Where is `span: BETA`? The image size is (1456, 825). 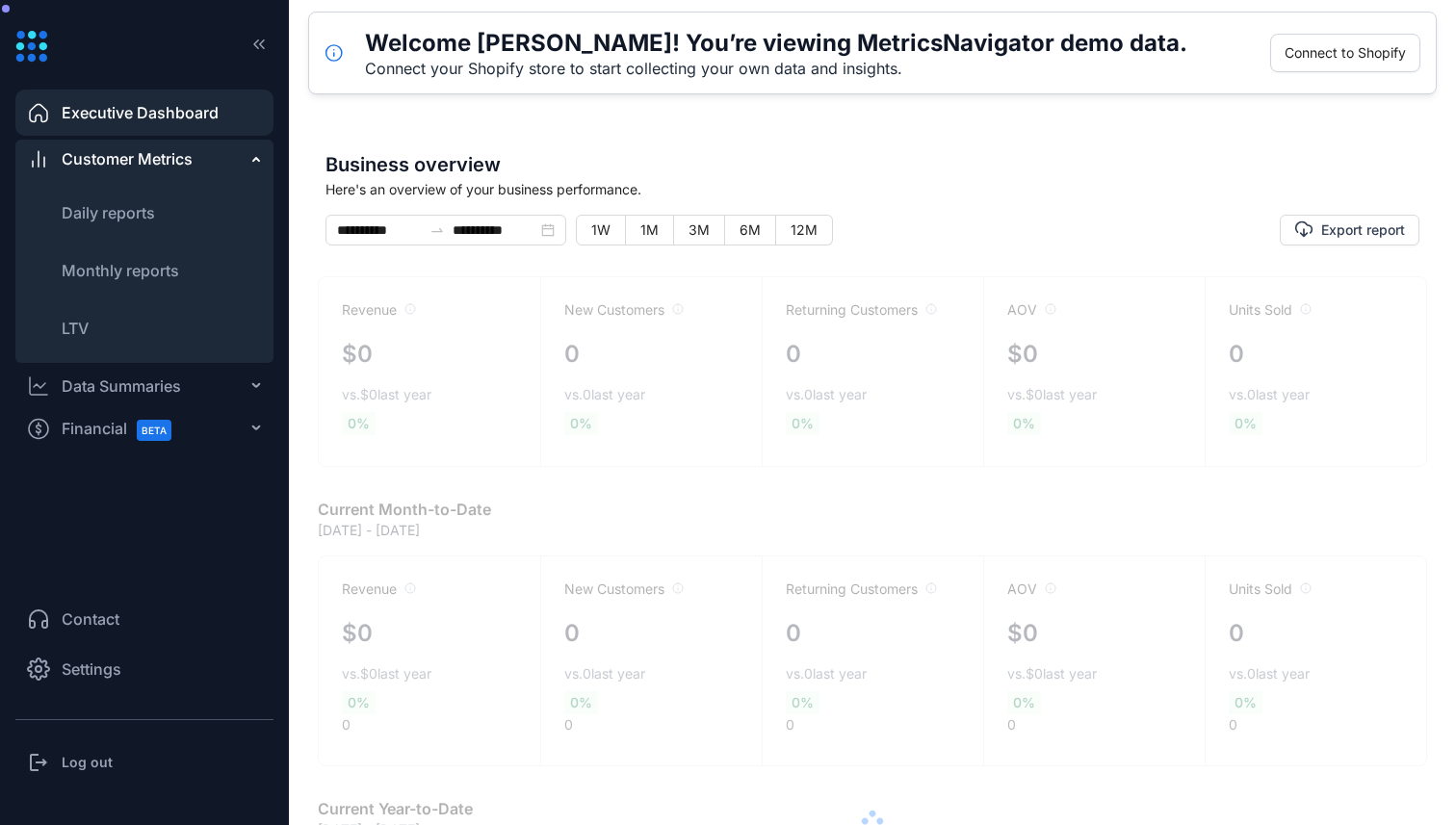
span: BETA is located at coordinates (154, 430).